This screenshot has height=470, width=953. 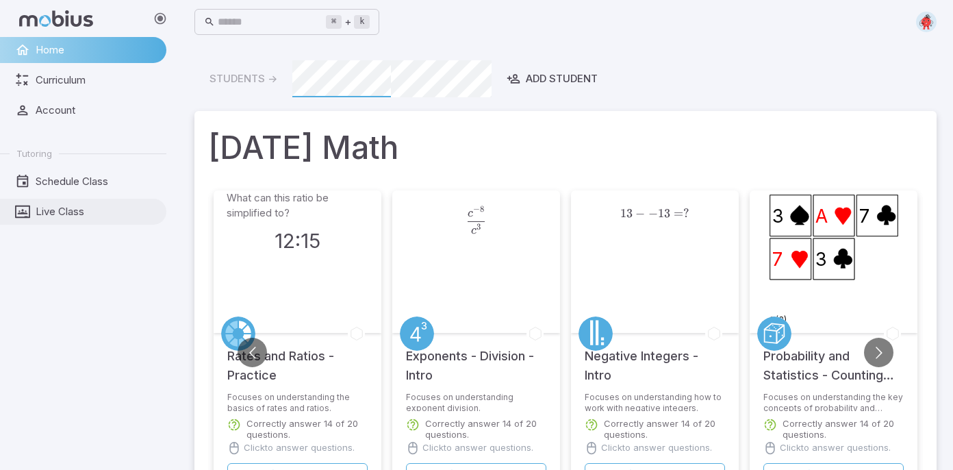 What do you see at coordinates (476, 359) in the screenshot?
I see `h5: Exponents - Division - Intro` at bounding box center [476, 359].